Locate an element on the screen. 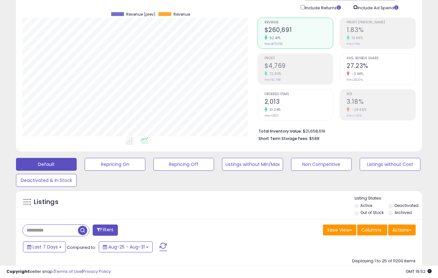 This screenshot has height=278, width=438. h2: $4,769 is located at coordinates (299, 66).